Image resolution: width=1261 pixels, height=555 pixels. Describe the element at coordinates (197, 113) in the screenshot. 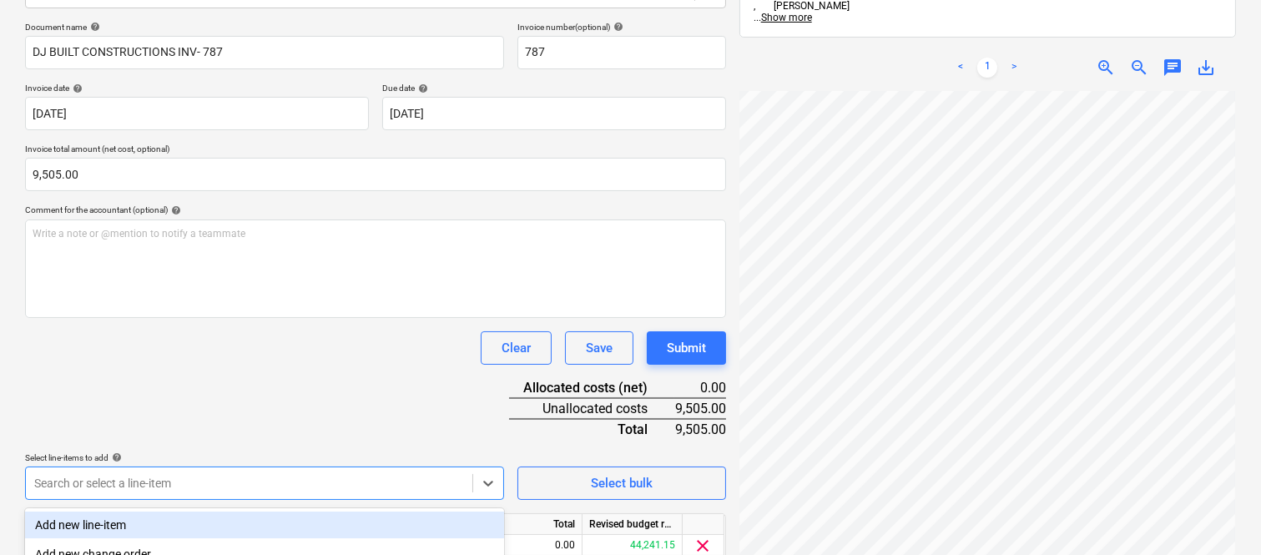

I see `input: Invoice date not specified` at that location.